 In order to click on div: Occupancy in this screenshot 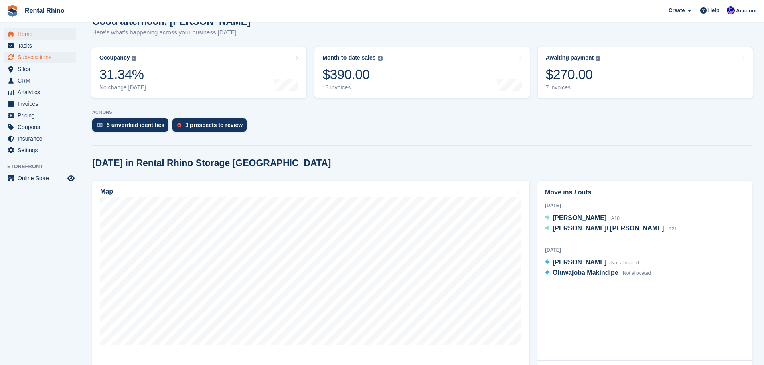, I will do `click(114, 58)`.